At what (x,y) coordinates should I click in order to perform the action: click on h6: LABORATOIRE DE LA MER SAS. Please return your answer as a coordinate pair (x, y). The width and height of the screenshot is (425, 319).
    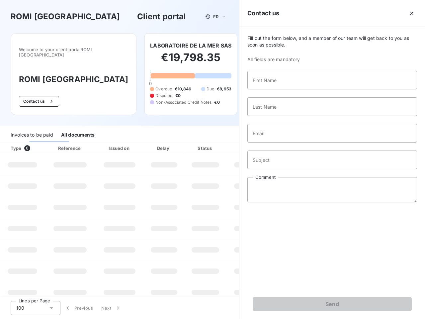
    Looking at the image, I should click on (191, 45).